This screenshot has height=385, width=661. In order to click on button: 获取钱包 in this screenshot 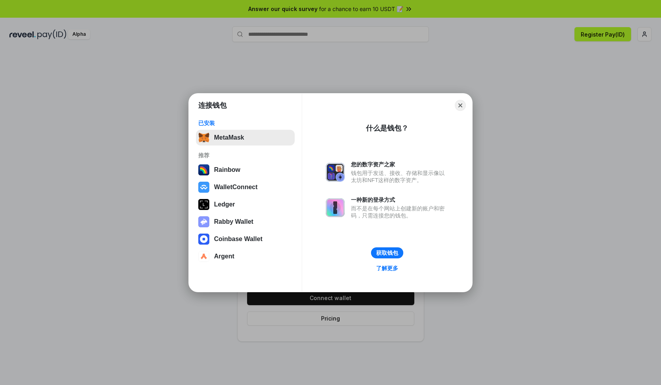, I will do `click(387, 253)`.